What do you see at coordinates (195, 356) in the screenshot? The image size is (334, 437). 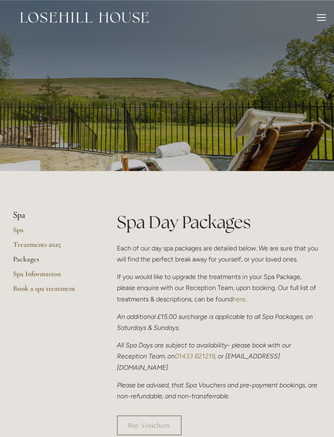 I see `a: 01433 621219` at bounding box center [195, 356].